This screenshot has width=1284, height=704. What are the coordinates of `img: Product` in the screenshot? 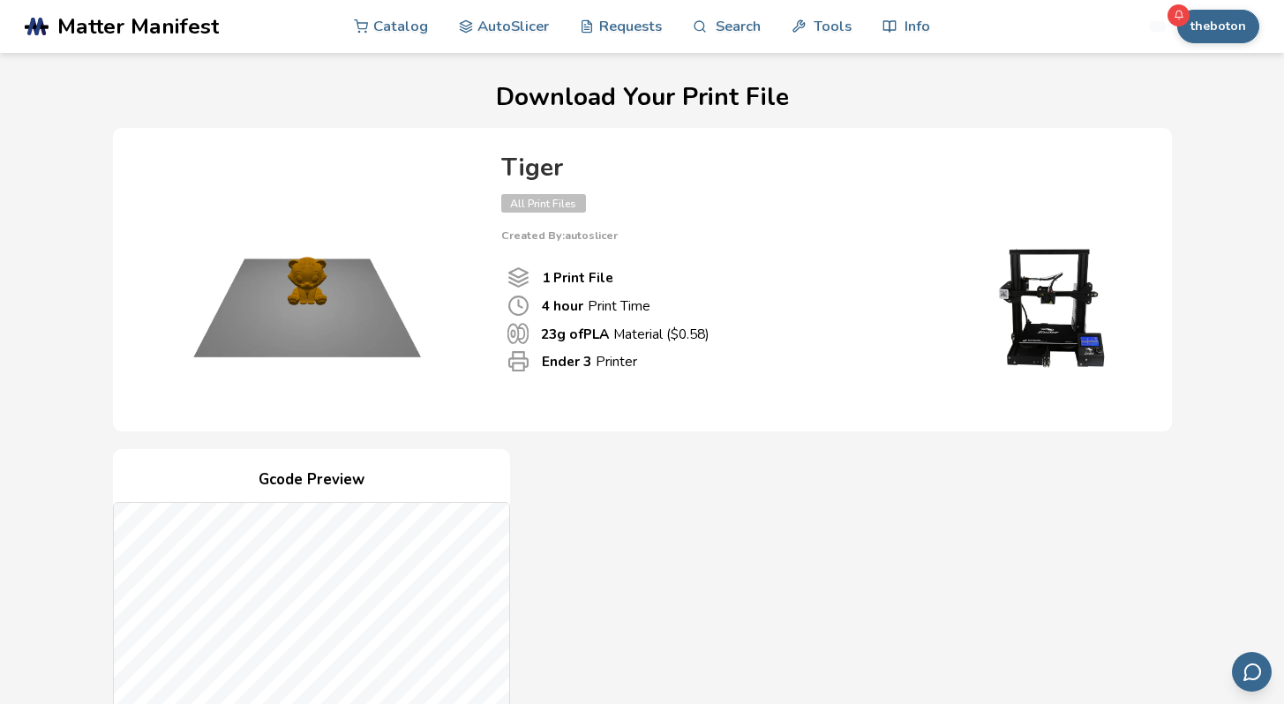 It's located at (307, 278).